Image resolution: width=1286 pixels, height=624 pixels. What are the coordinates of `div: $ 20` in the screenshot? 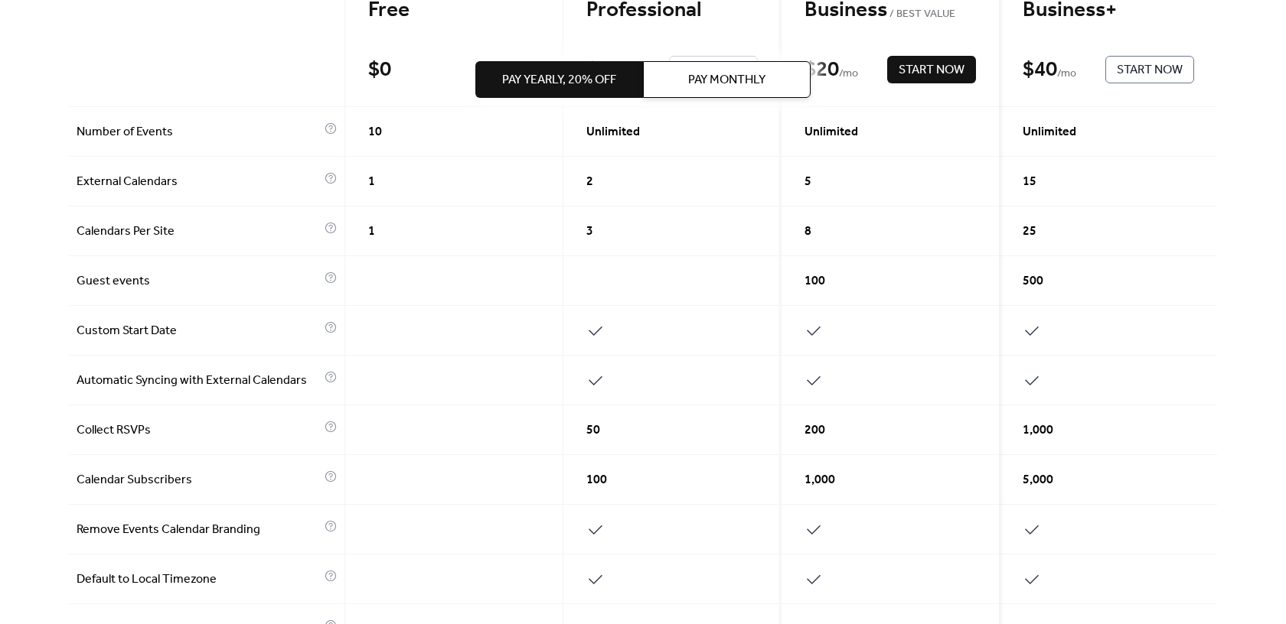 It's located at (821, 70).